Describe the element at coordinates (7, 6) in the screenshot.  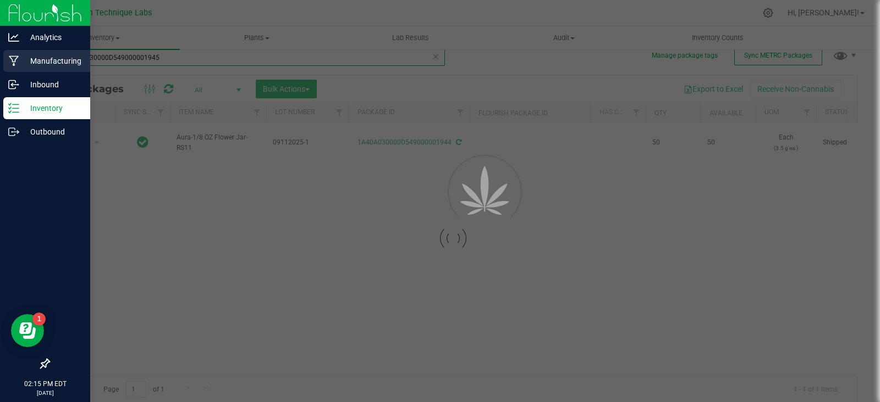
I see `span: 1` at that location.